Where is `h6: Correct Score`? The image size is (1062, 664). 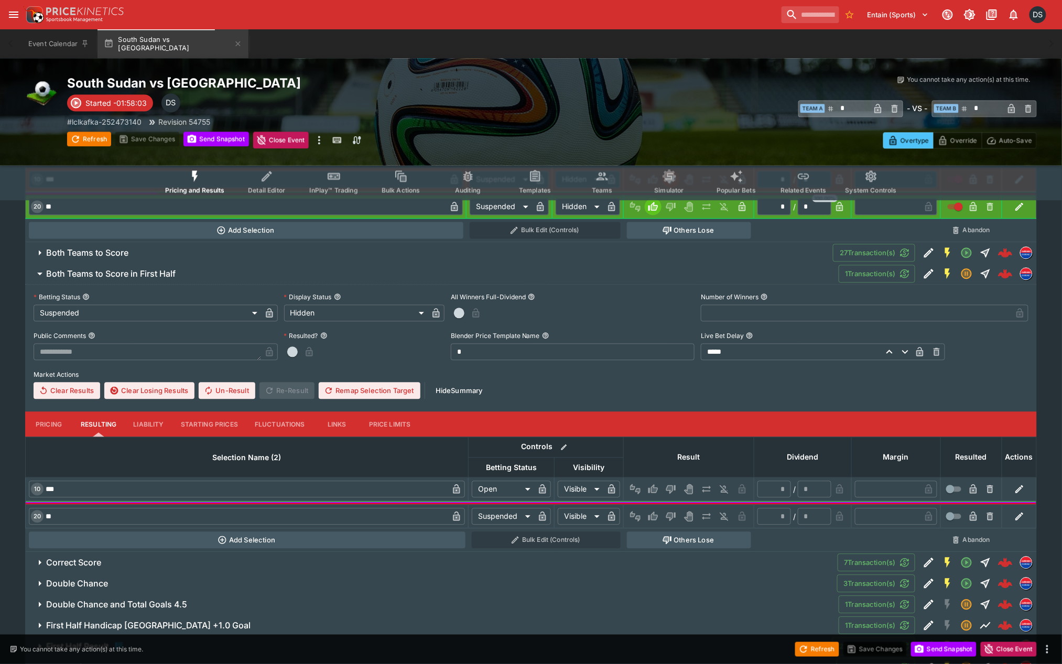
h6: Correct Score is located at coordinates (73, 563).